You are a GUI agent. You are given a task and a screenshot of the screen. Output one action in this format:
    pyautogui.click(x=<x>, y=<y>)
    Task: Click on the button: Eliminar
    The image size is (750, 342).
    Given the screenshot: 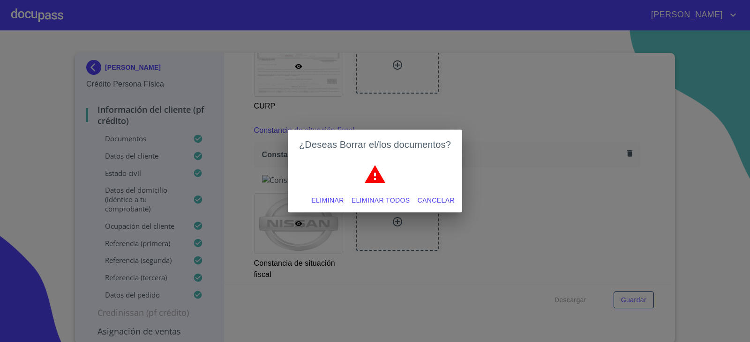 What is the action you would take?
    pyautogui.click(x=327, y=201)
    